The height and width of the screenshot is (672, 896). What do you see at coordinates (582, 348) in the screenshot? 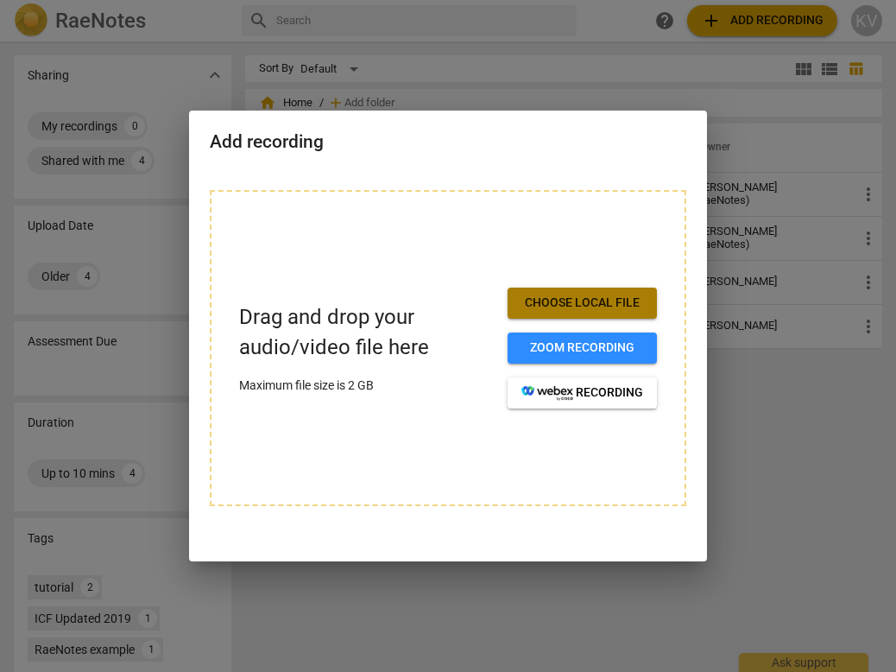
I see `button: Zoom recording` at bounding box center [582, 348].